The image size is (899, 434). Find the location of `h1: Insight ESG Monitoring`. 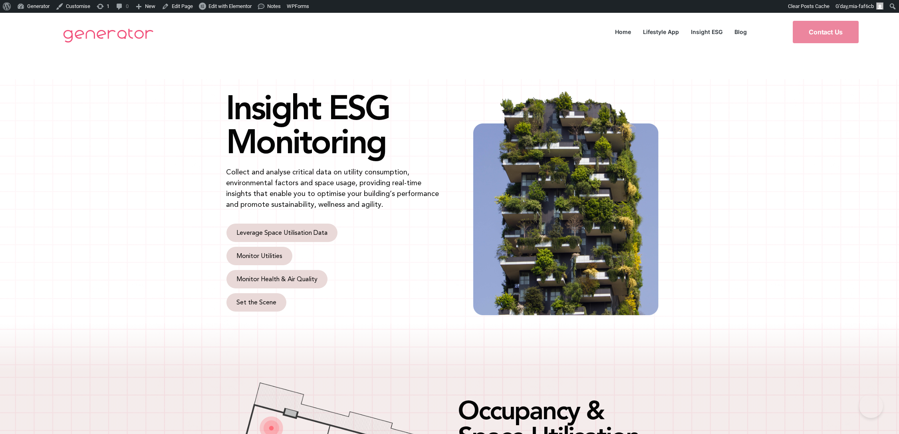

h1: Insight ESG Monitoring is located at coordinates (334, 124).